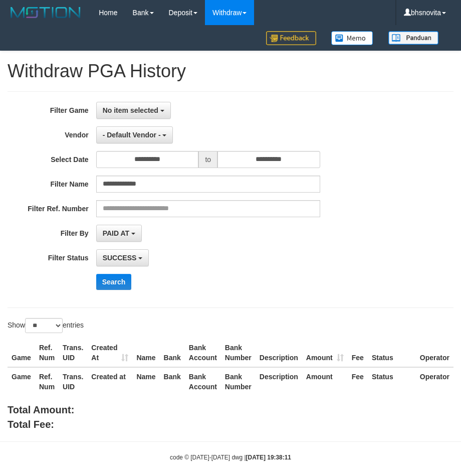 This screenshot has height=470, width=461. I want to click on span: No item selected, so click(130, 110).